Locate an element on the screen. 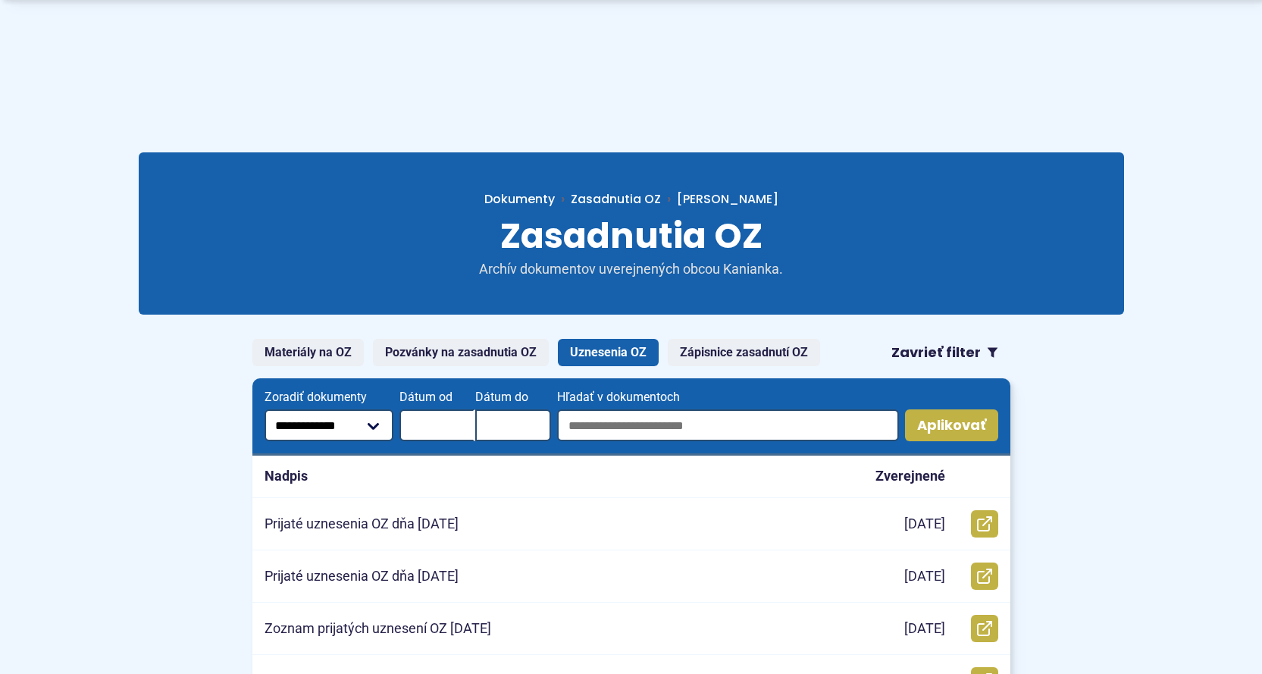 Image resolution: width=1262 pixels, height=674 pixels. input: Dátum do is located at coordinates (513, 425).